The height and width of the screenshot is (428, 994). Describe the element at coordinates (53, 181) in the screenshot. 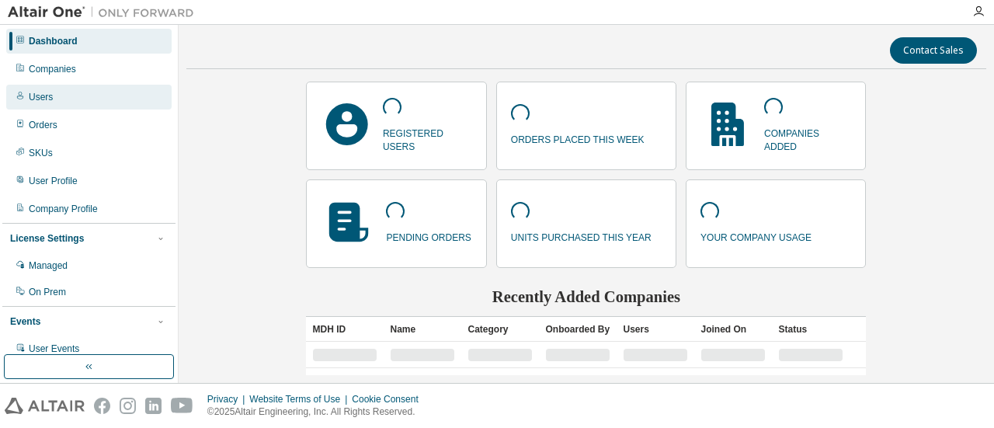

I see `div: User Profile` at that location.